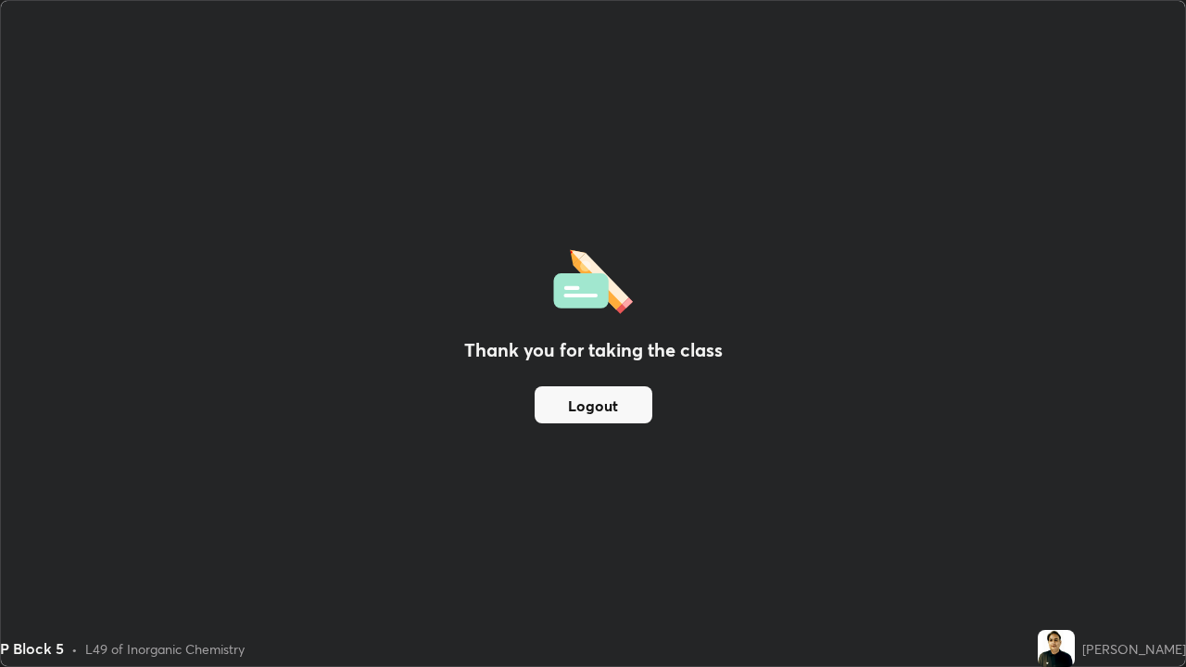  What do you see at coordinates (1056, 649) in the screenshot?
I see `img: 756836a876de46d1bda29e5641fbe2af.jpg` at bounding box center [1056, 649].